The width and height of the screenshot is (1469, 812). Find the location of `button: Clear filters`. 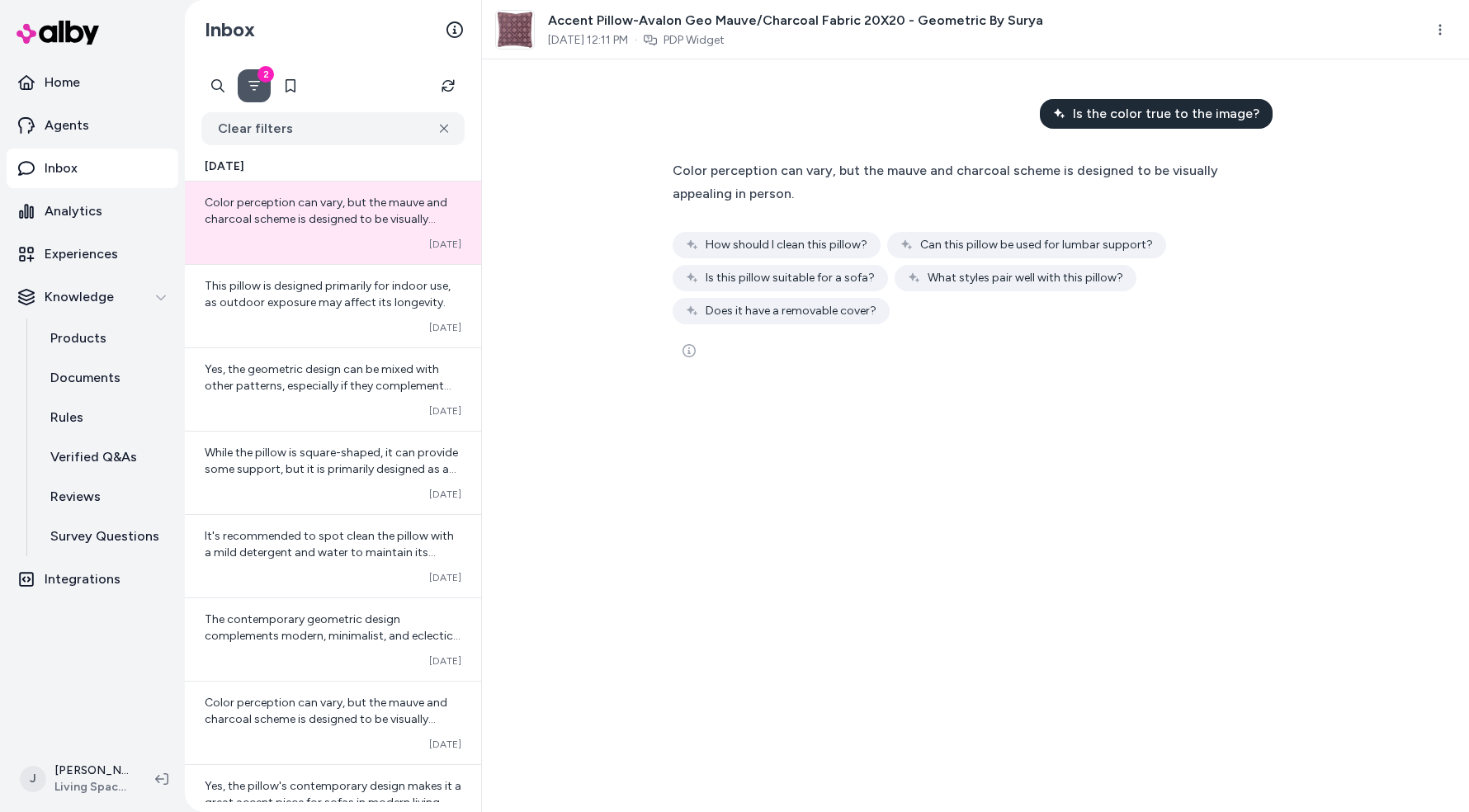

button: Clear filters is located at coordinates (333, 129).